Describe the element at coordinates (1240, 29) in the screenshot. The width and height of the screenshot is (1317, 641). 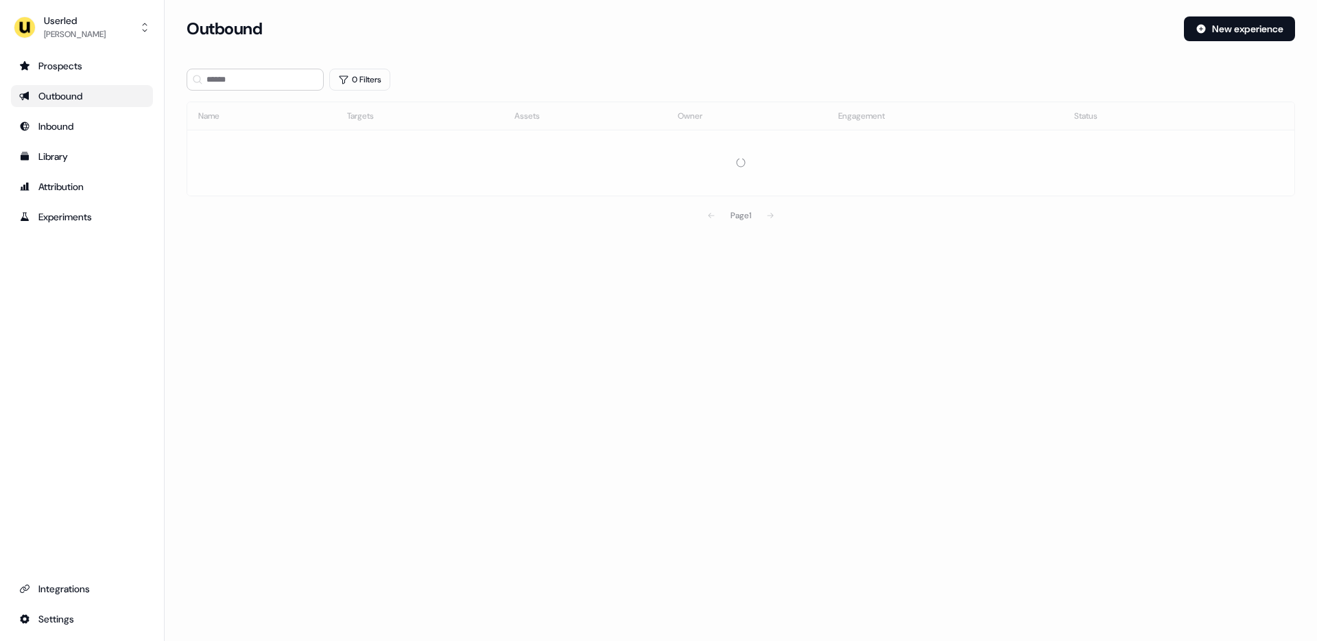
I see `button: New experience` at that location.